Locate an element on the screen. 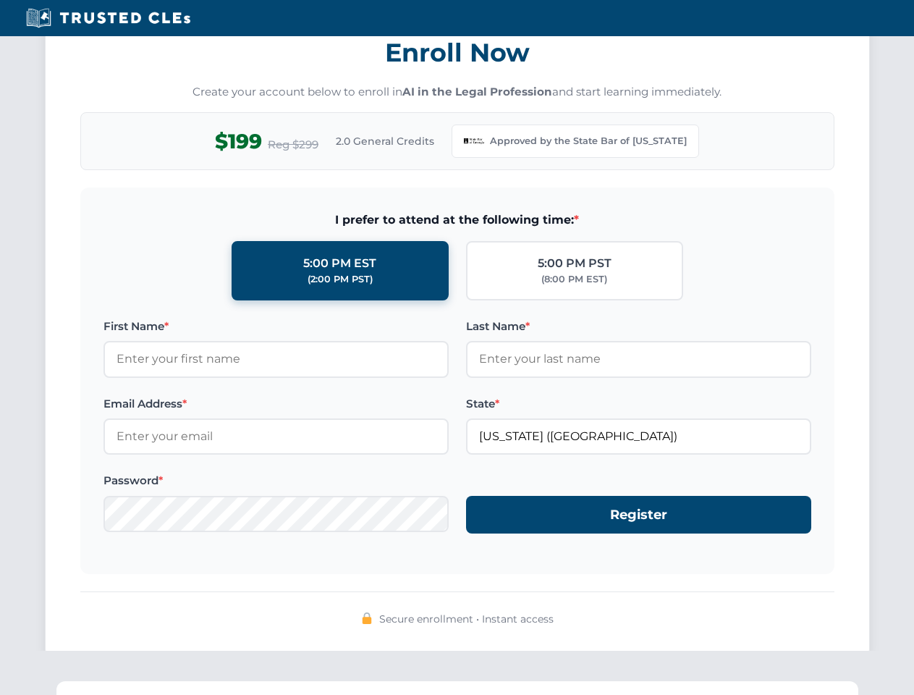 This screenshot has width=914, height=695. input: Georgia (GA) is located at coordinates (638, 436).